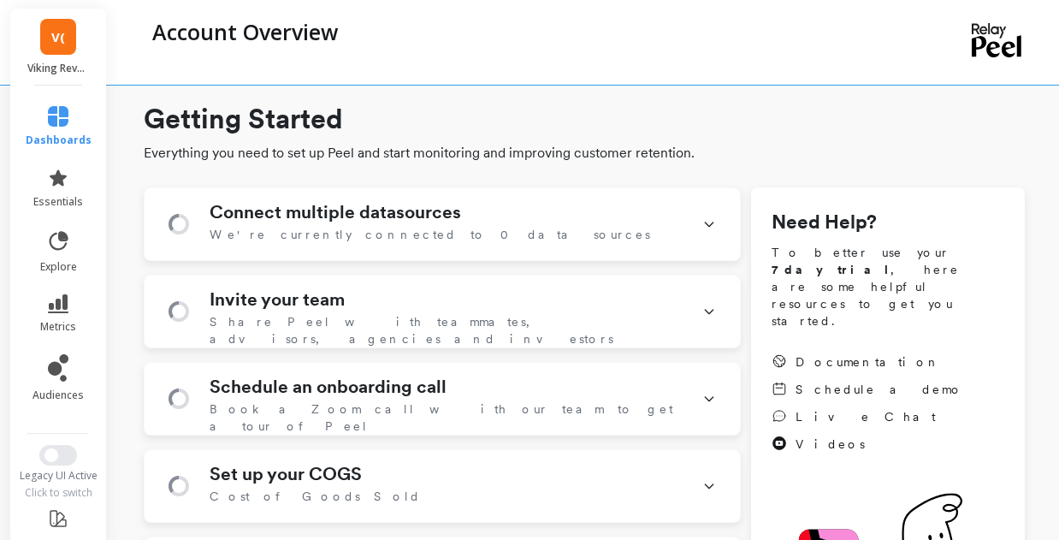 This screenshot has width=1059, height=540. I want to click on span: Everything you need to set up Peel and start monitoring and improving customer retention., so click(584, 153).